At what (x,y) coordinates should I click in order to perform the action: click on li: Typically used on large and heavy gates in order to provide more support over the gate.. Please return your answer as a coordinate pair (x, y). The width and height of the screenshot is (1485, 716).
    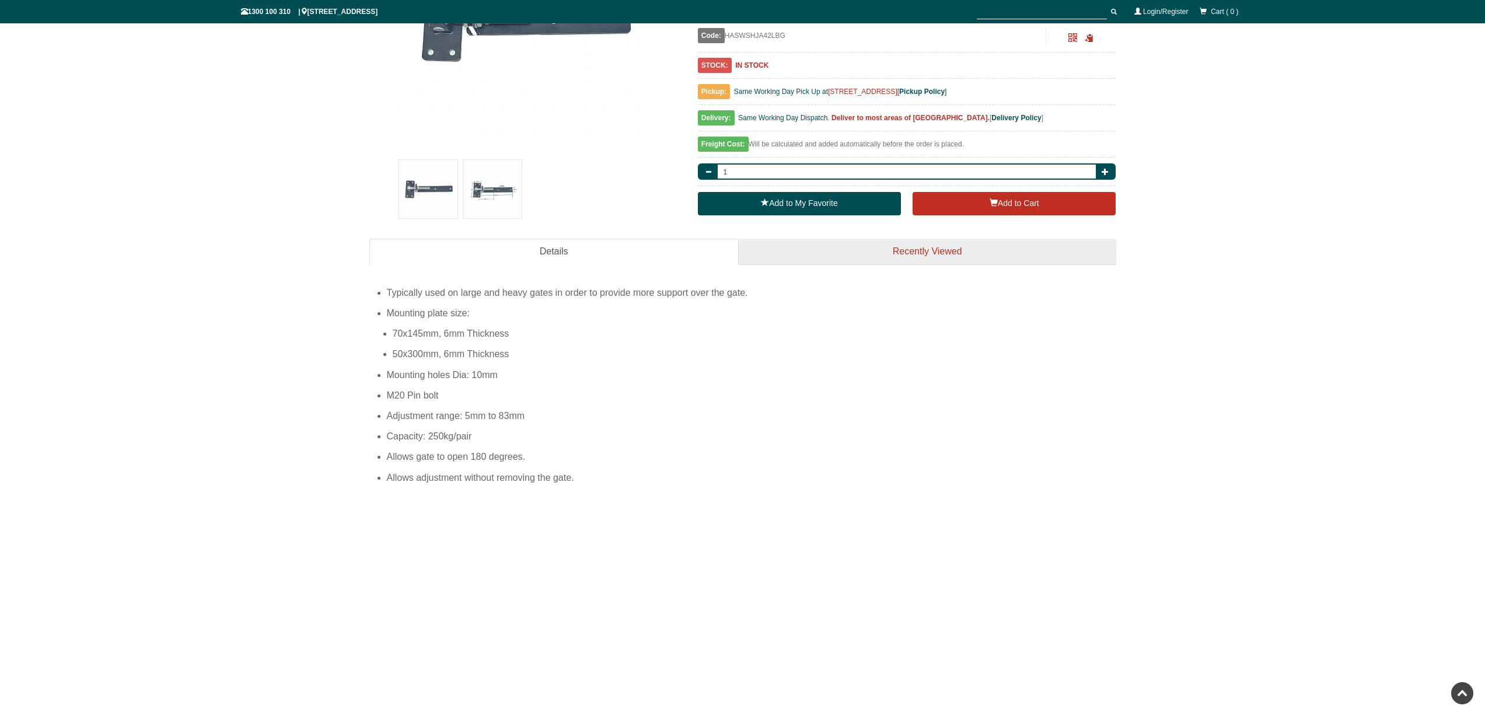
    Looking at the image, I should click on (752, 292).